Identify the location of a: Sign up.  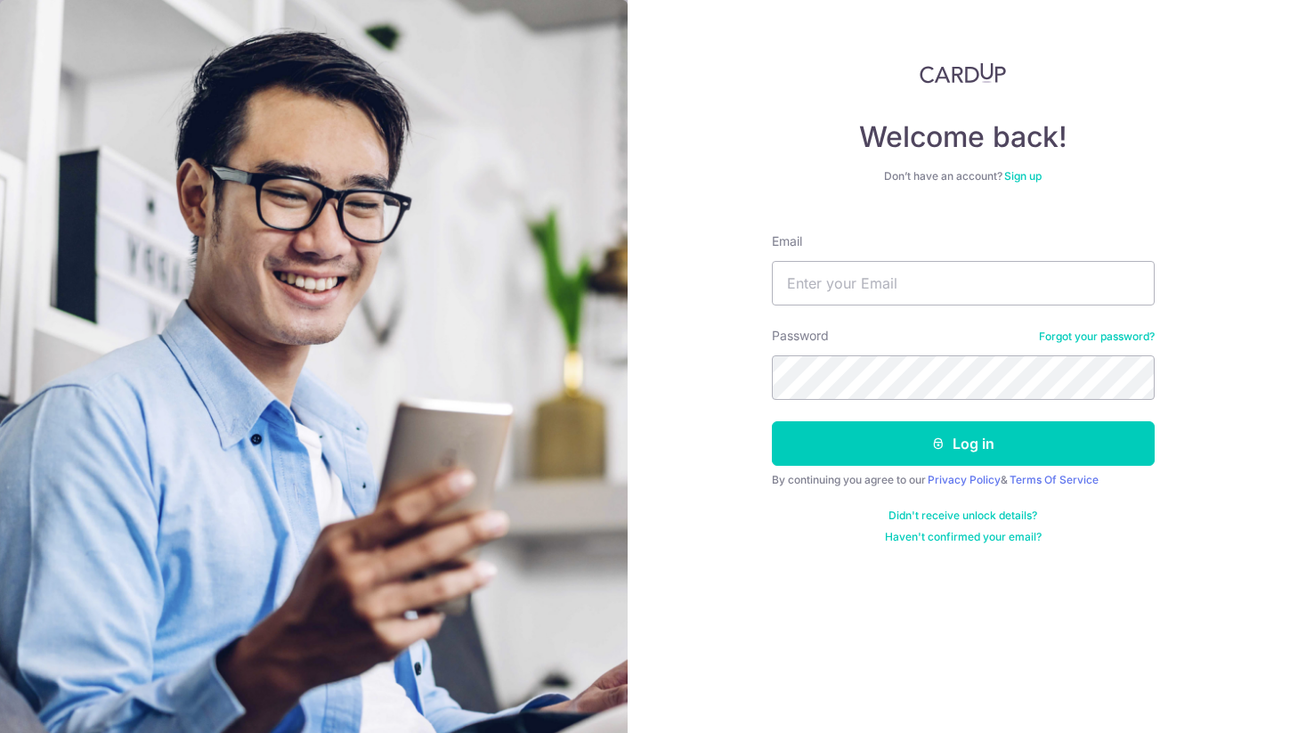
(1023, 175).